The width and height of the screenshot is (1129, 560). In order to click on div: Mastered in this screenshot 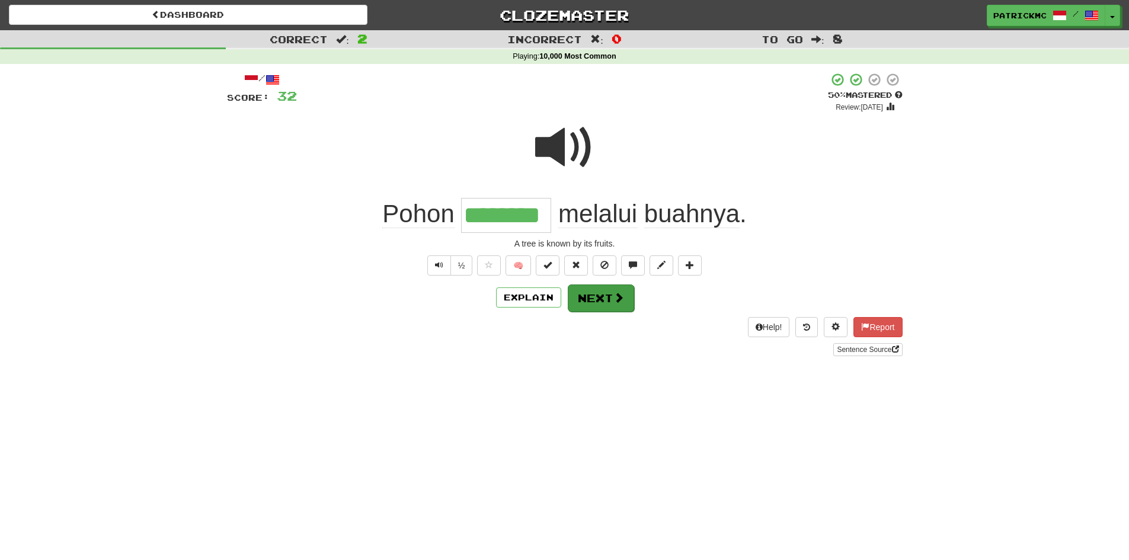, I will do `click(865, 95)`.